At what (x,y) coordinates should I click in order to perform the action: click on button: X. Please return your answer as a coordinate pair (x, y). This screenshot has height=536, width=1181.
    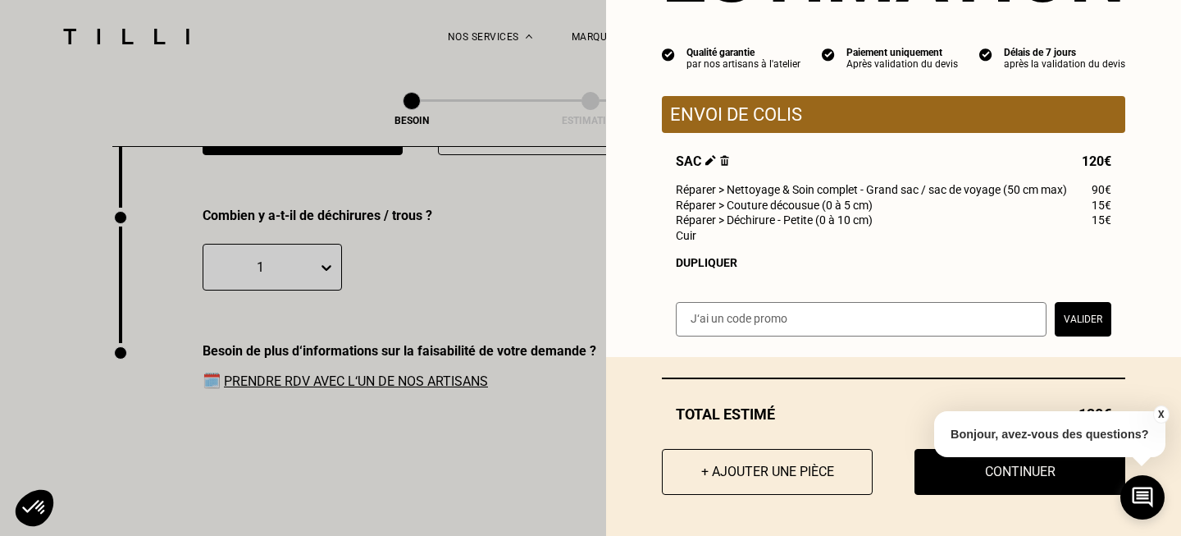
    Looking at the image, I should click on (1161, 414).